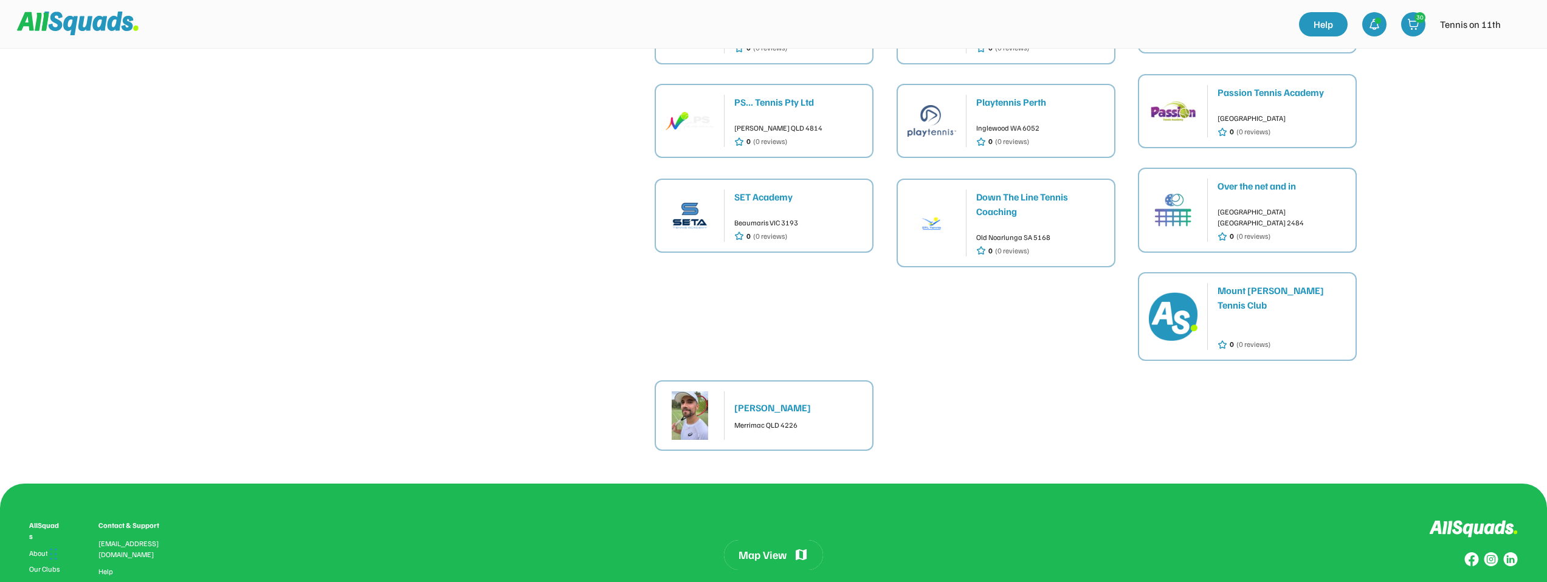 The image size is (1547, 582). What do you see at coordinates (78, 23) in the screenshot?
I see `img: Squad%20Logo.svg` at bounding box center [78, 23].